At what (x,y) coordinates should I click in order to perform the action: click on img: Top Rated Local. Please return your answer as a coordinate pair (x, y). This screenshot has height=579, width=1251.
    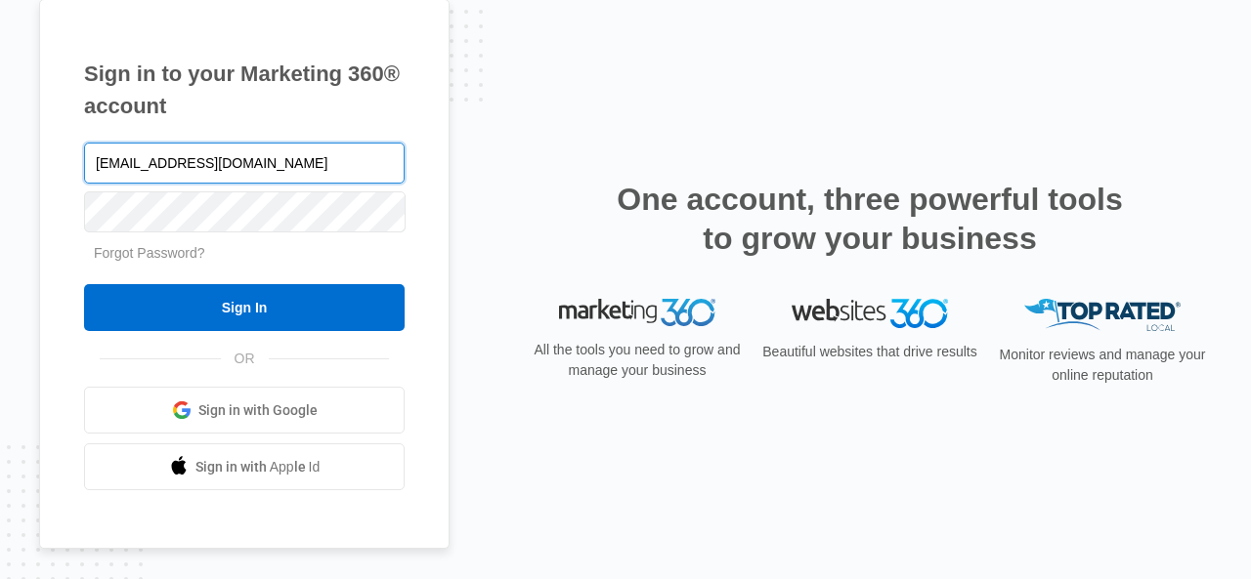
    Looking at the image, I should click on (1102, 315).